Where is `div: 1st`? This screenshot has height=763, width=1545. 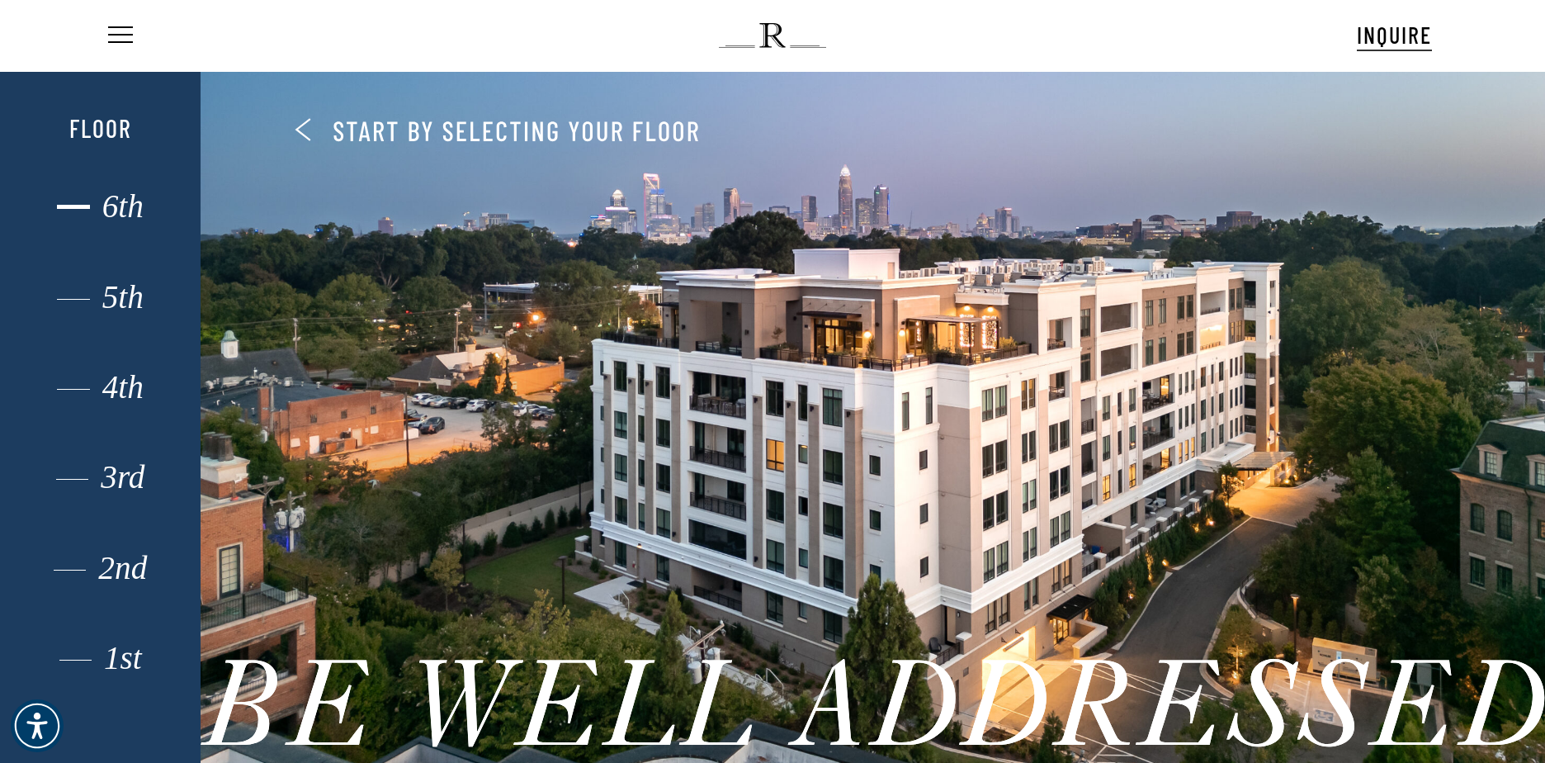 div: 1st is located at coordinates (100, 658).